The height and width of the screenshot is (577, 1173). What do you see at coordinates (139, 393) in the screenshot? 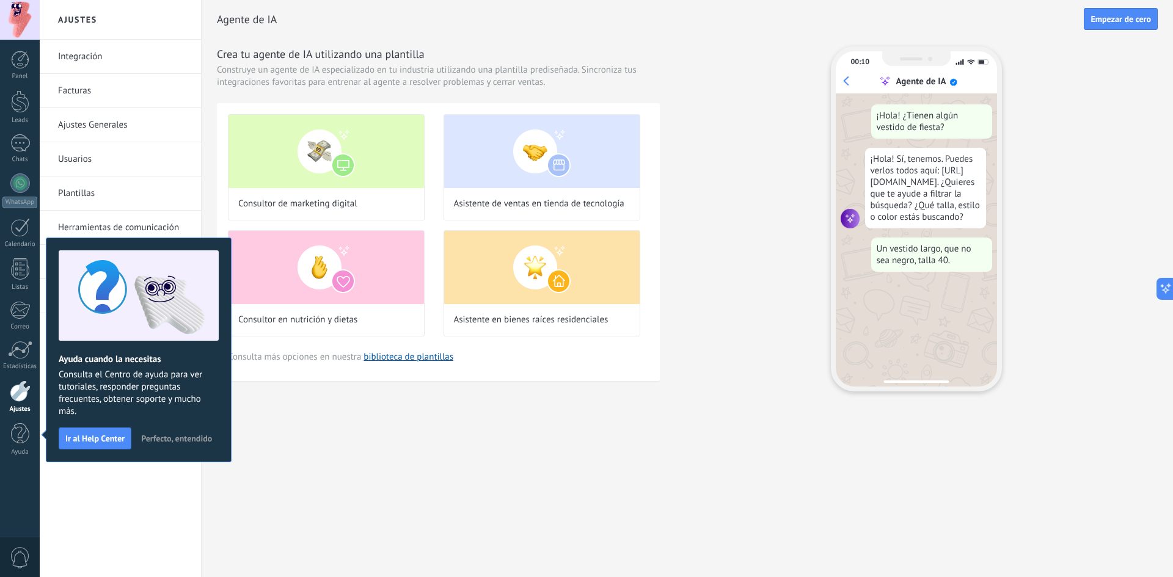
I see `span: Consulta el Centro de ayuda para ver tutoriales, responder preguntas frecuentes, obtener soporte ...` at bounding box center [139, 393].